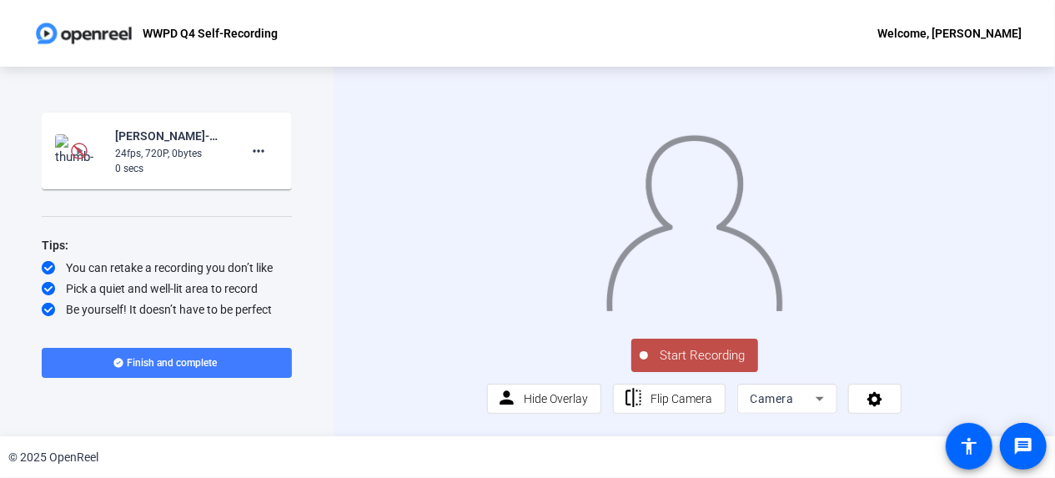  What do you see at coordinates (171, 154) in the screenshot?
I see `div: 24fps, 720P, 0bytes` at bounding box center [171, 154].